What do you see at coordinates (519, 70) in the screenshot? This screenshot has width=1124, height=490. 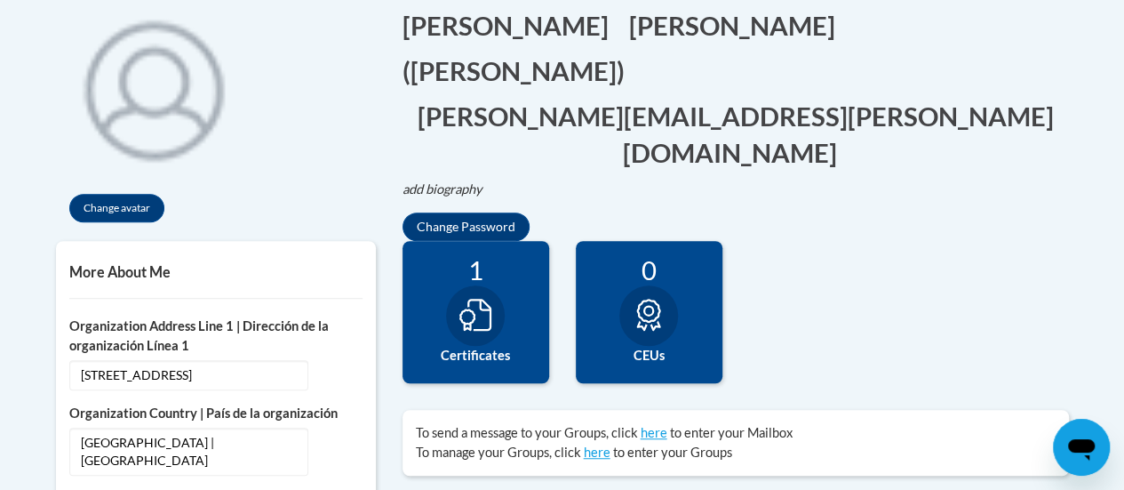 I see `button: Edit screen name` at bounding box center [519, 70].